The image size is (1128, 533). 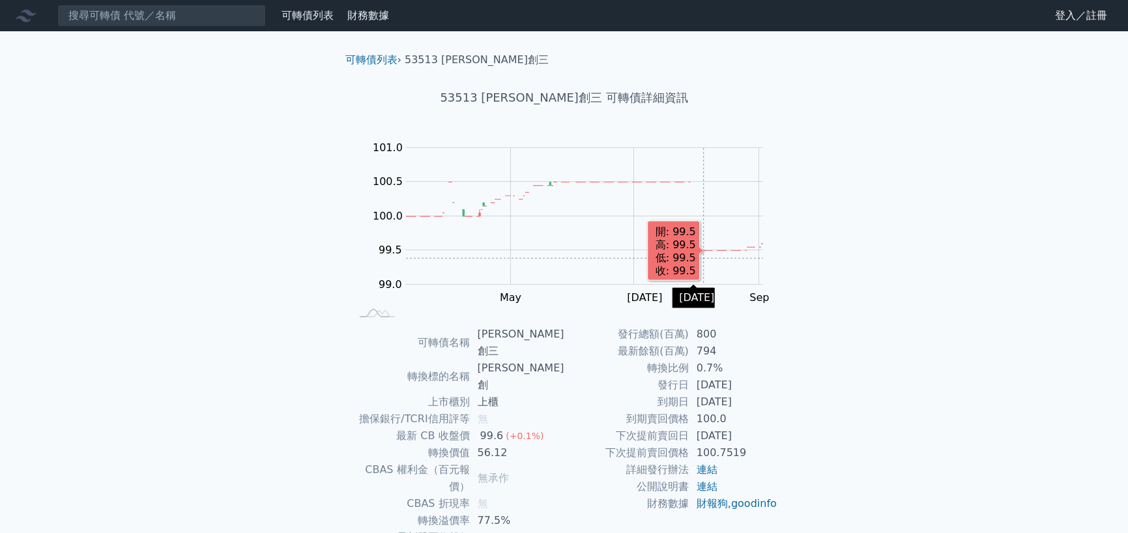 I want to click on td: 轉換標的名稱, so click(x=410, y=377).